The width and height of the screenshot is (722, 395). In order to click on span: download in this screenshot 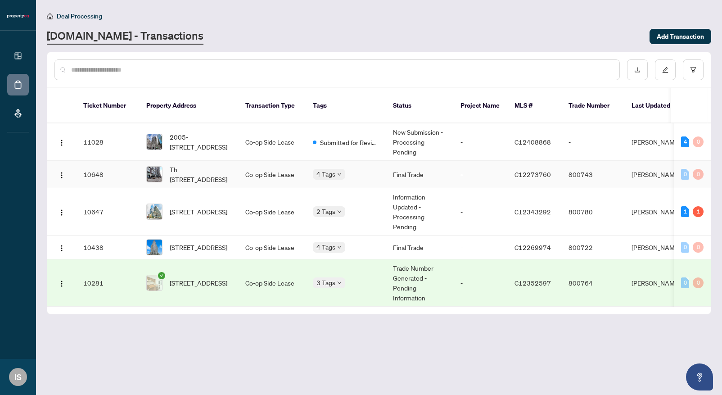, I will do `click(638, 70)`.